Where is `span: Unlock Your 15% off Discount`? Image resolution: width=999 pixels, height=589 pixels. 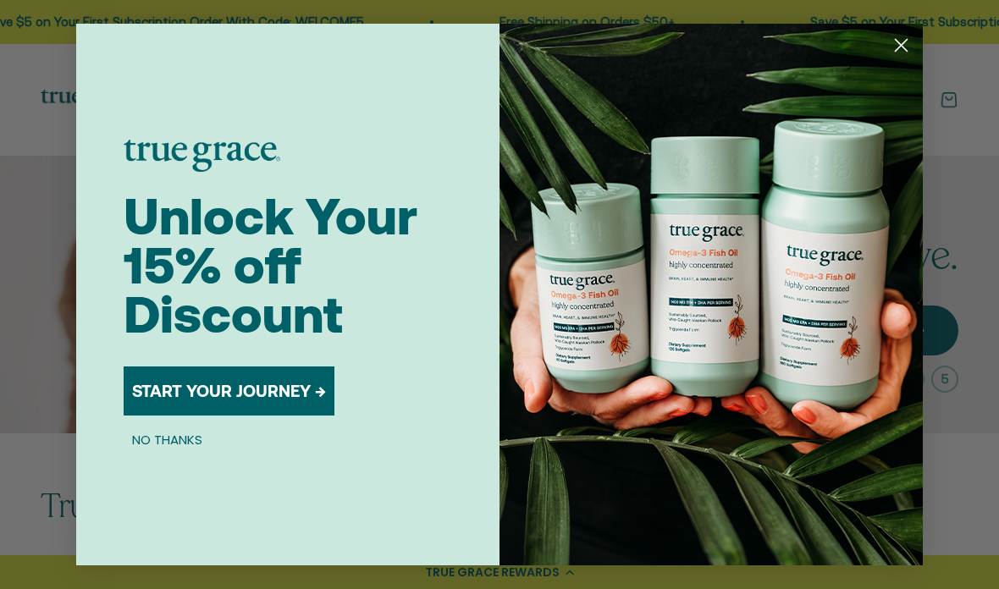
span: Unlock Your 15% off Discount is located at coordinates (270, 265).